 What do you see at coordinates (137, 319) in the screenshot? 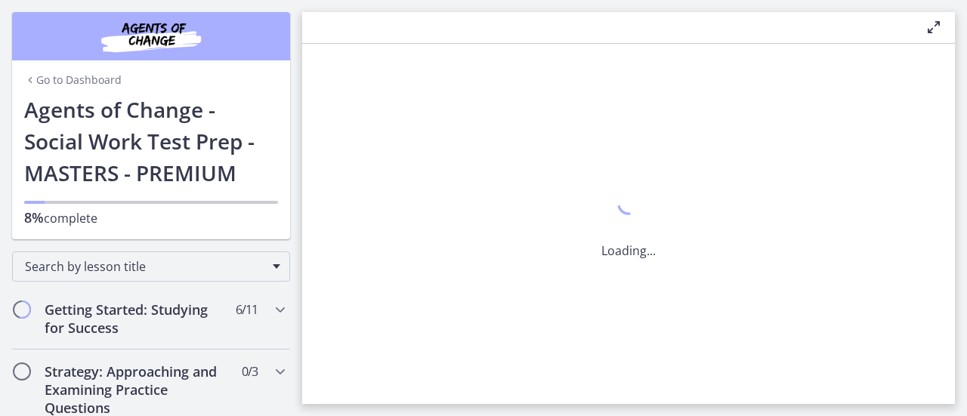
I see `h2: Getting Started: Studying for Success` at bounding box center [137, 319].